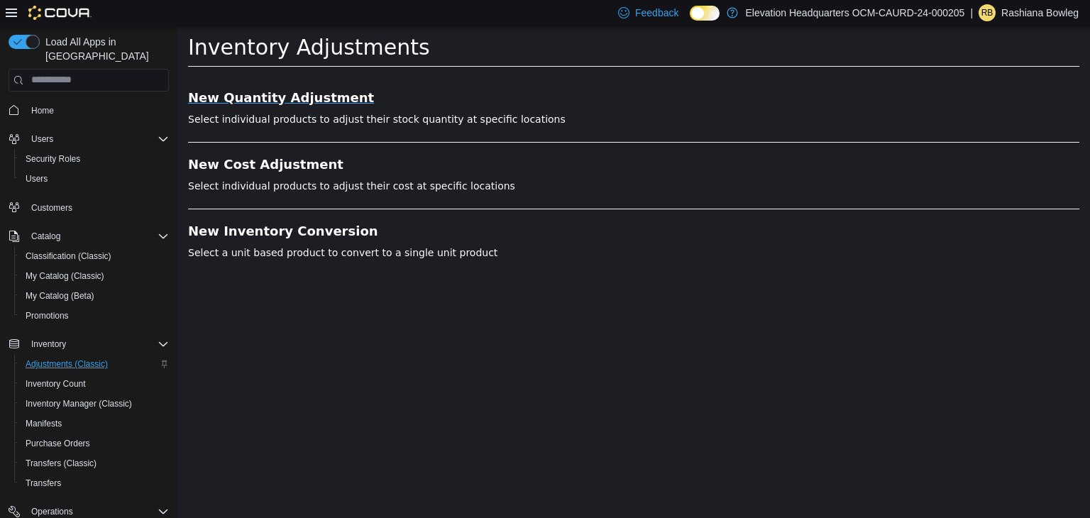 The width and height of the screenshot is (1090, 518). Describe the element at coordinates (690, 21) in the screenshot. I see `span: Dark Mode` at that location.